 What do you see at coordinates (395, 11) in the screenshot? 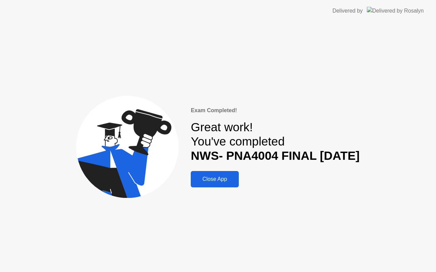
I see `img: Delivered by Rosalyn` at bounding box center [395, 11].